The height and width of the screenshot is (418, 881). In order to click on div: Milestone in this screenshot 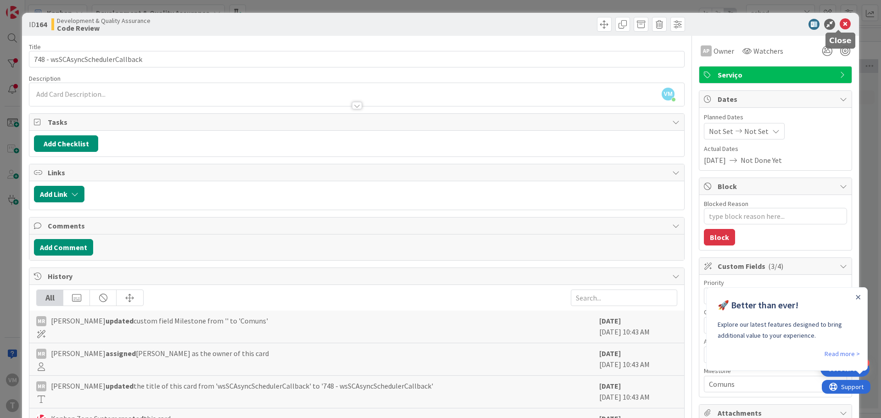, I will do `click(776, 371)`.